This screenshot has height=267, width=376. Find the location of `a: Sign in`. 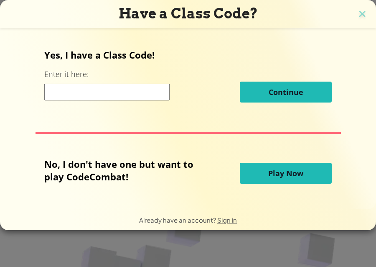

a: Sign in is located at coordinates (227, 219).